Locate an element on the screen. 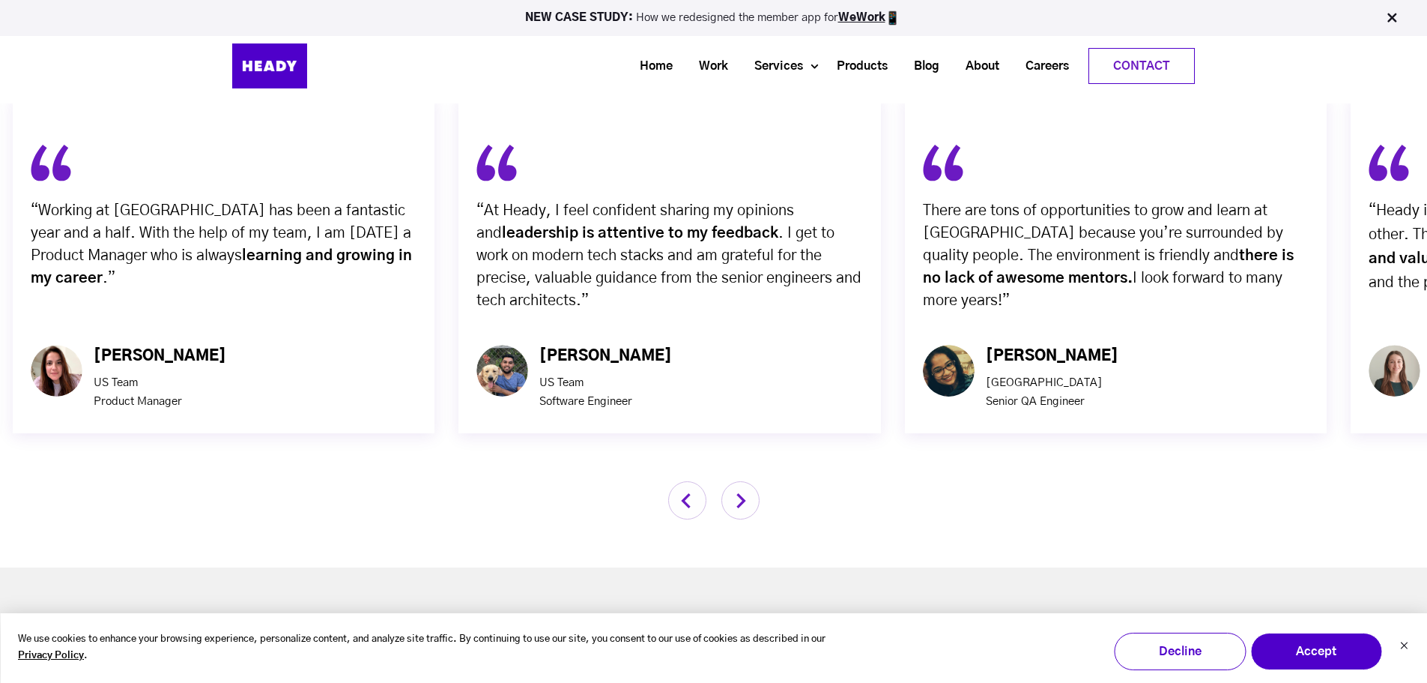  img: leftArrow is located at coordinates (687, 500).